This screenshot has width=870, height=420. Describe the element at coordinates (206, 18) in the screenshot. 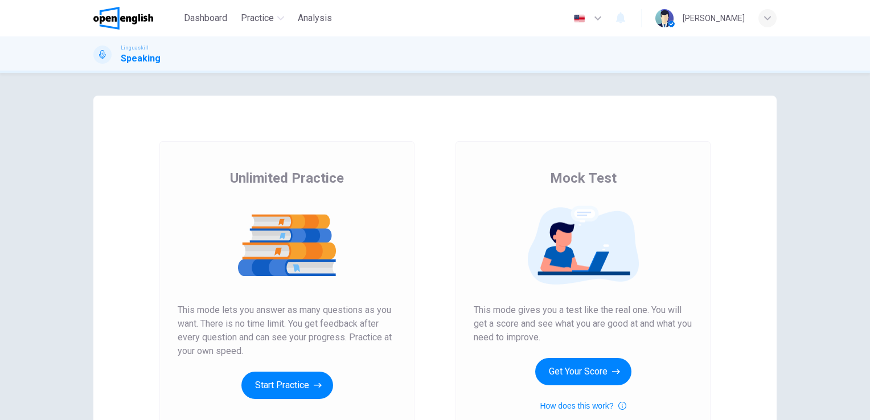

I see `button: Dashboard` at that location.